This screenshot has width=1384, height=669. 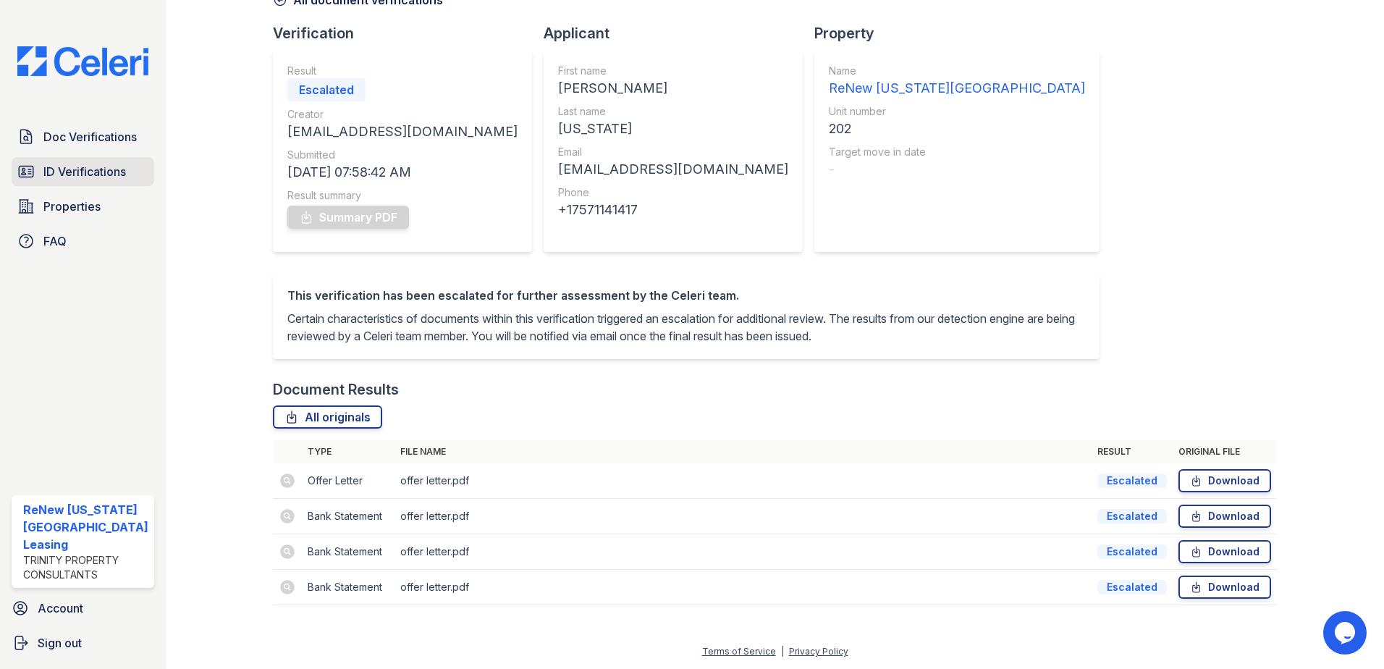 I want to click on div: Verification, so click(x=408, y=33).